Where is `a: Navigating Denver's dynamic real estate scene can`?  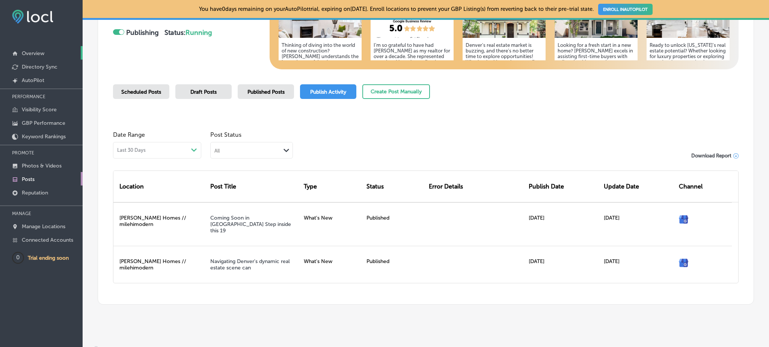
a: Navigating Denver's dynamic real estate scene can is located at coordinates (250, 265).